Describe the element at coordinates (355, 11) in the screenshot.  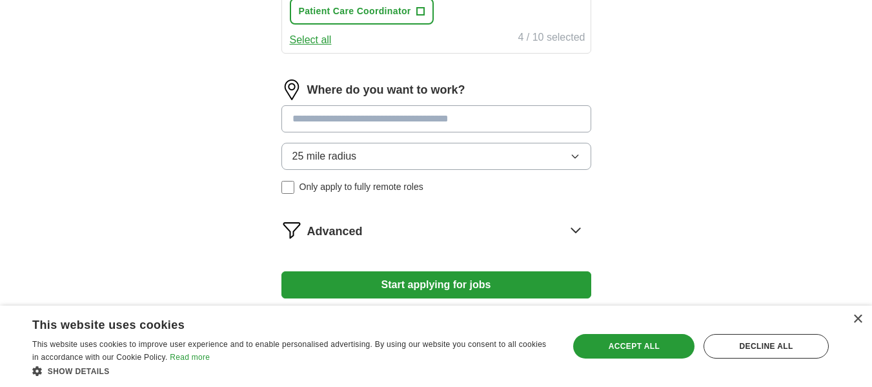
I see `span: Patient Care Coordinator` at that location.